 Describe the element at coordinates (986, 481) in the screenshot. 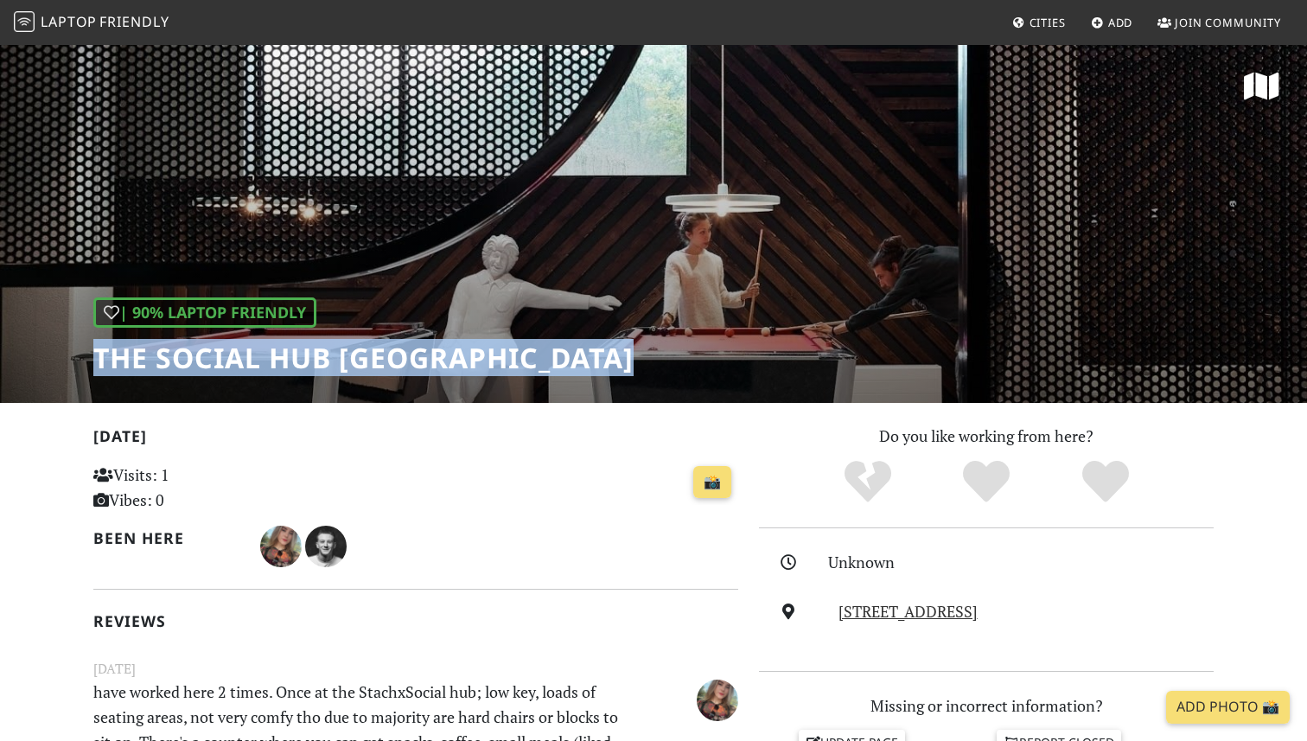

I see `div: Yes` at that location.